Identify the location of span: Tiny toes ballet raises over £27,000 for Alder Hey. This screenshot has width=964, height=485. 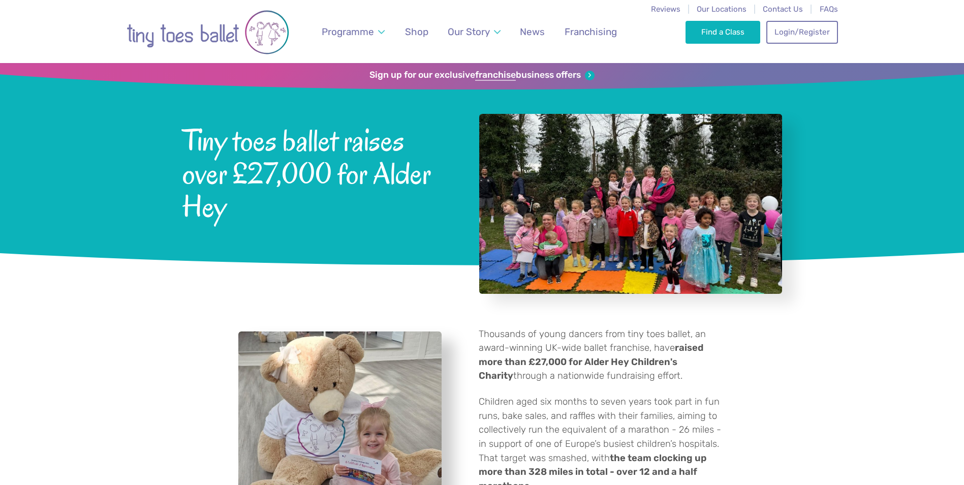
(317, 172).